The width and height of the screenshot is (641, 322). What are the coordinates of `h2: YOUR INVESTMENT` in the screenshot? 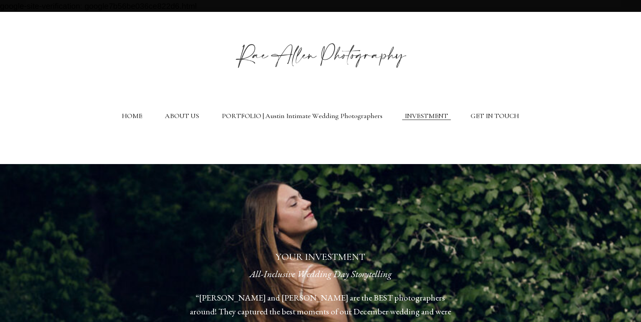 It's located at (320, 257).